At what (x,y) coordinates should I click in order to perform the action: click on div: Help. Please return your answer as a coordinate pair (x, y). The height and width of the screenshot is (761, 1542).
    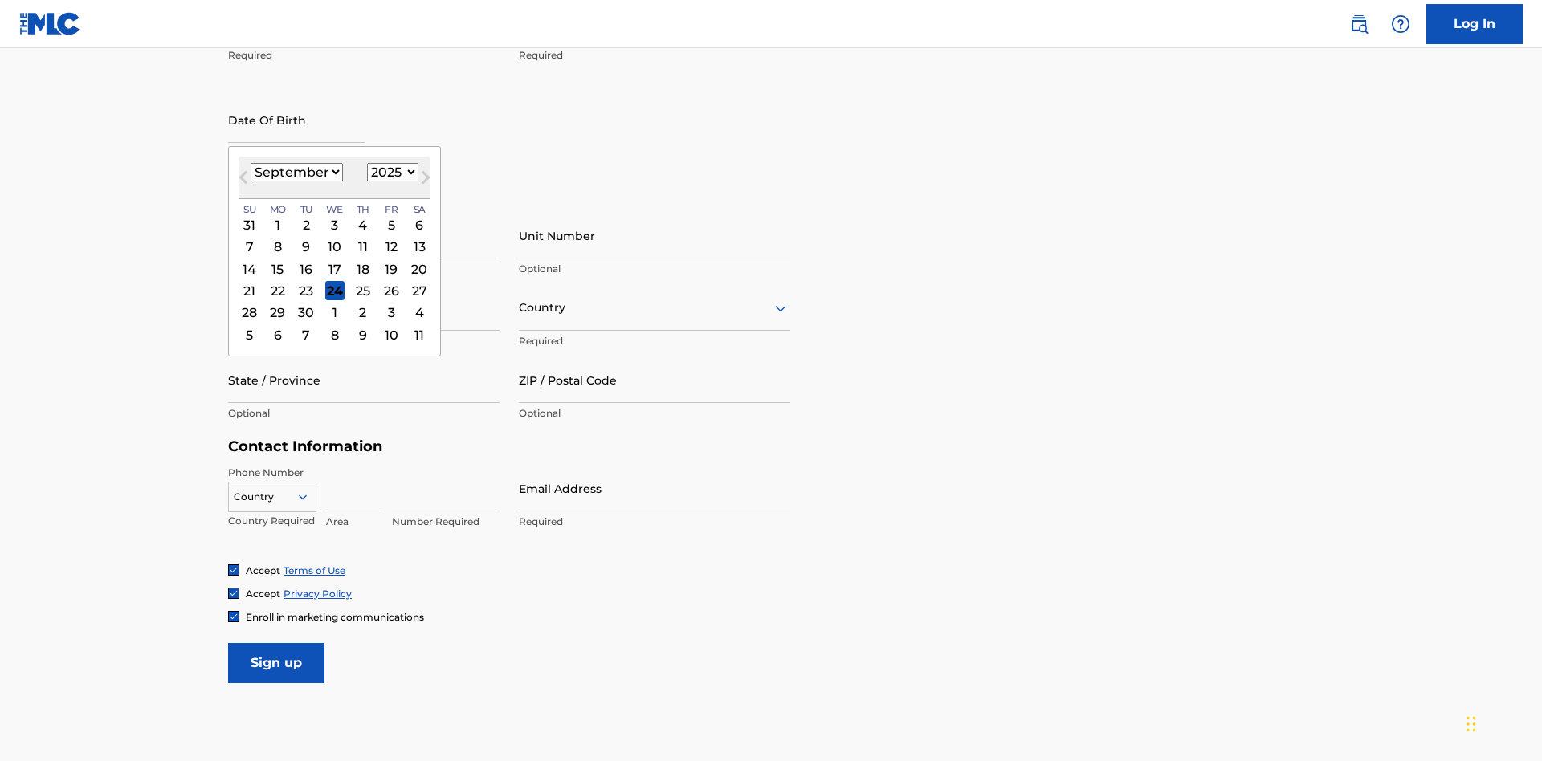
    Looking at the image, I should click on (1401, 24).